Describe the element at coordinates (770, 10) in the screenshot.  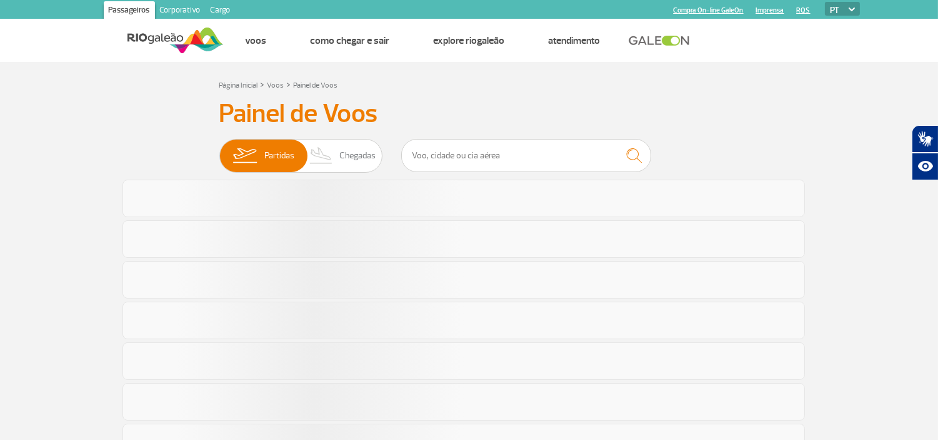
I see `a: Imprensa` at that location.